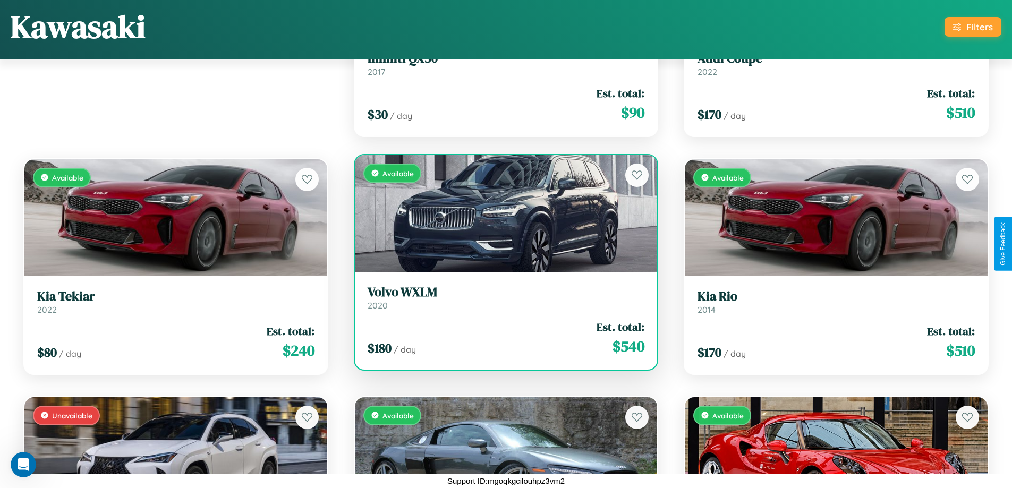  What do you see at coordinates (1003, 244) in the screenshot?
I see `div: Give Feedback` at bounding box center [1003, 244].